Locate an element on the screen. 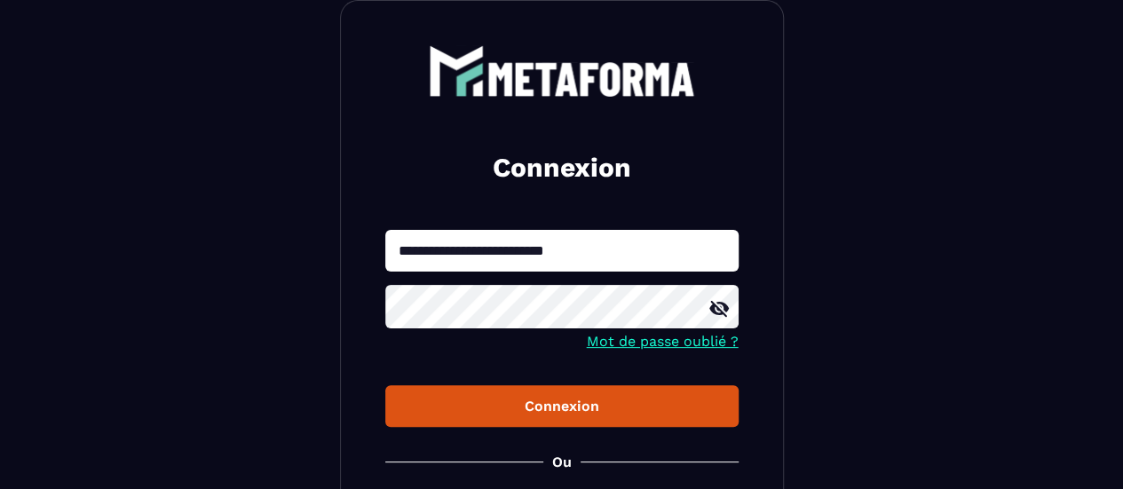 Image resolution: width=1123 pixels, height=489 pixels. a: logo is located at coordinates (562, 71).